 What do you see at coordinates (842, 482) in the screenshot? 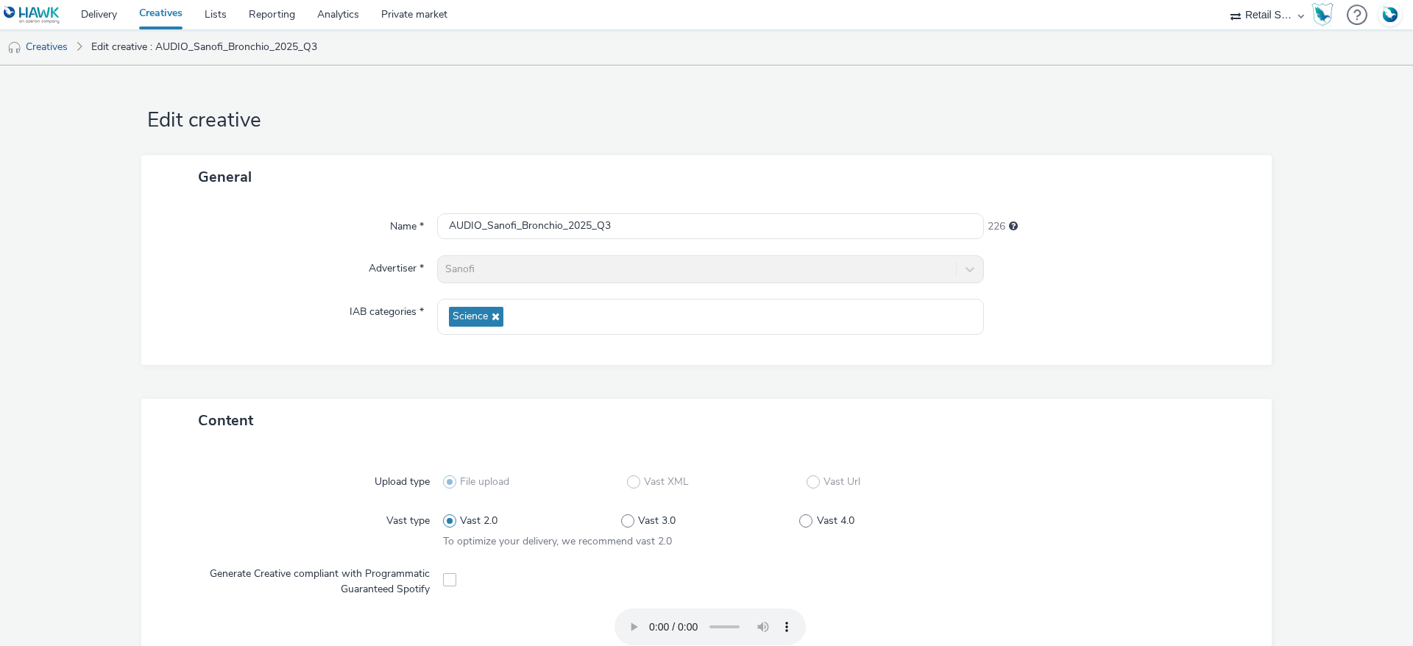
I see `span: Vast Url` at bounding box center [842, 482].